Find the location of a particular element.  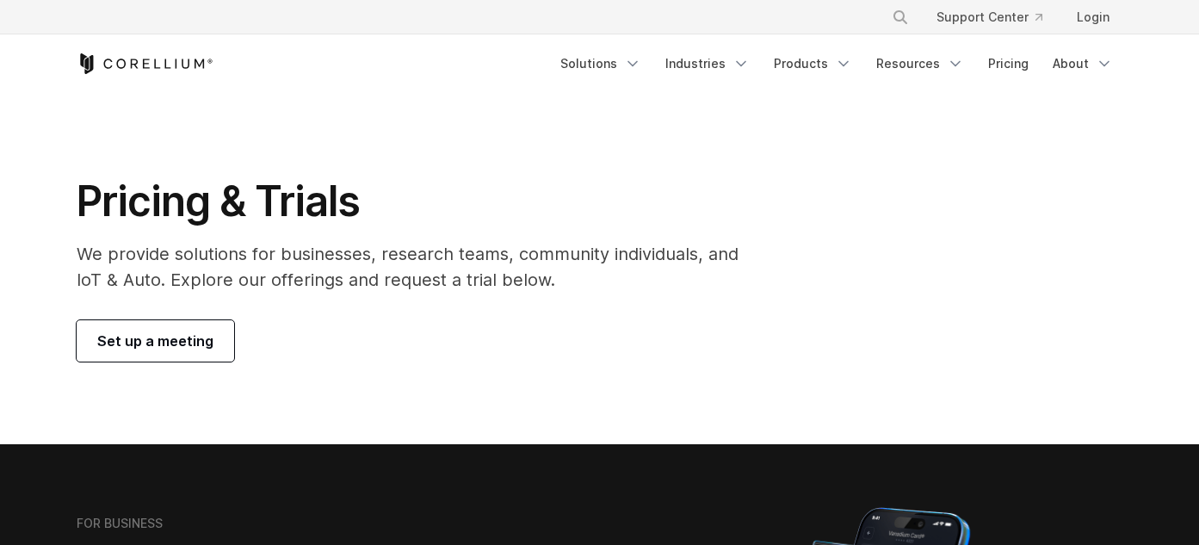

a: Industries is located at coordinates (708, 64).